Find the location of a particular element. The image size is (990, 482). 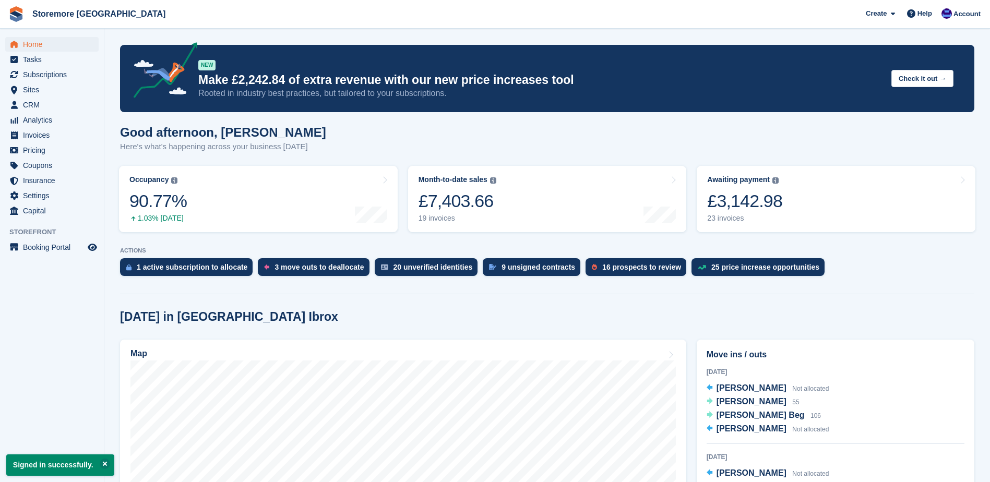

p: ACTIONS is located at coordinates (547, 250).